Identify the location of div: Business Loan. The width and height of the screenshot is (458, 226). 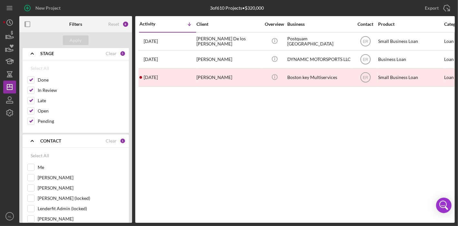
(411, 59).